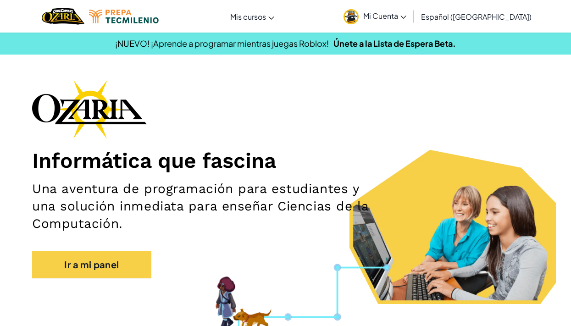 This screenshot has height=326, width=571. I want to click on a: Mis cursos, so click(252, 16).